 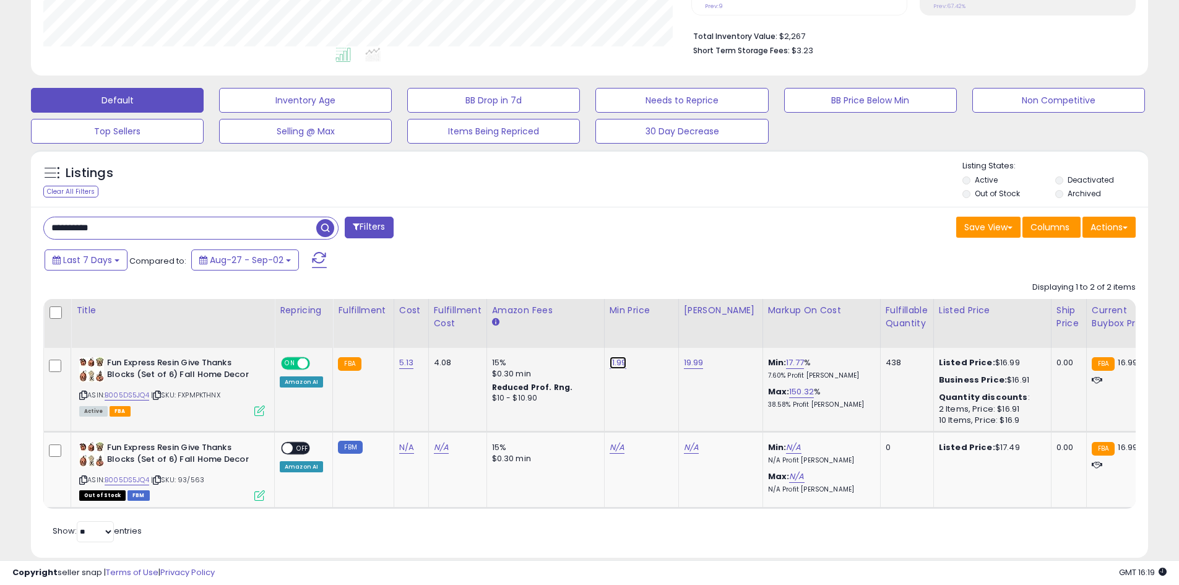 What do you see at coordinates (305, 131) in the screenshot?
I see `button: Selling @ Max` at bounding box center [305, 131].